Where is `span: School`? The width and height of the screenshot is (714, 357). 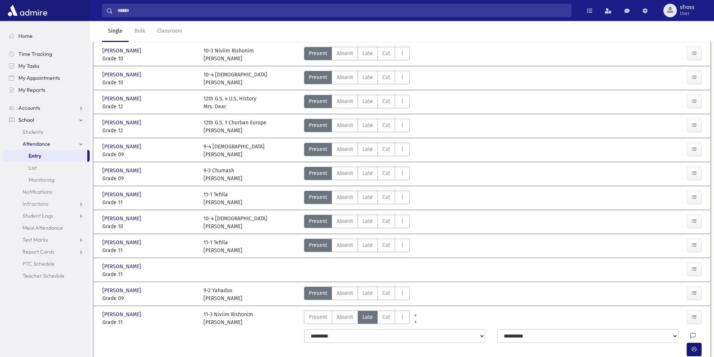
span: School is located at coordinates (26, 120).